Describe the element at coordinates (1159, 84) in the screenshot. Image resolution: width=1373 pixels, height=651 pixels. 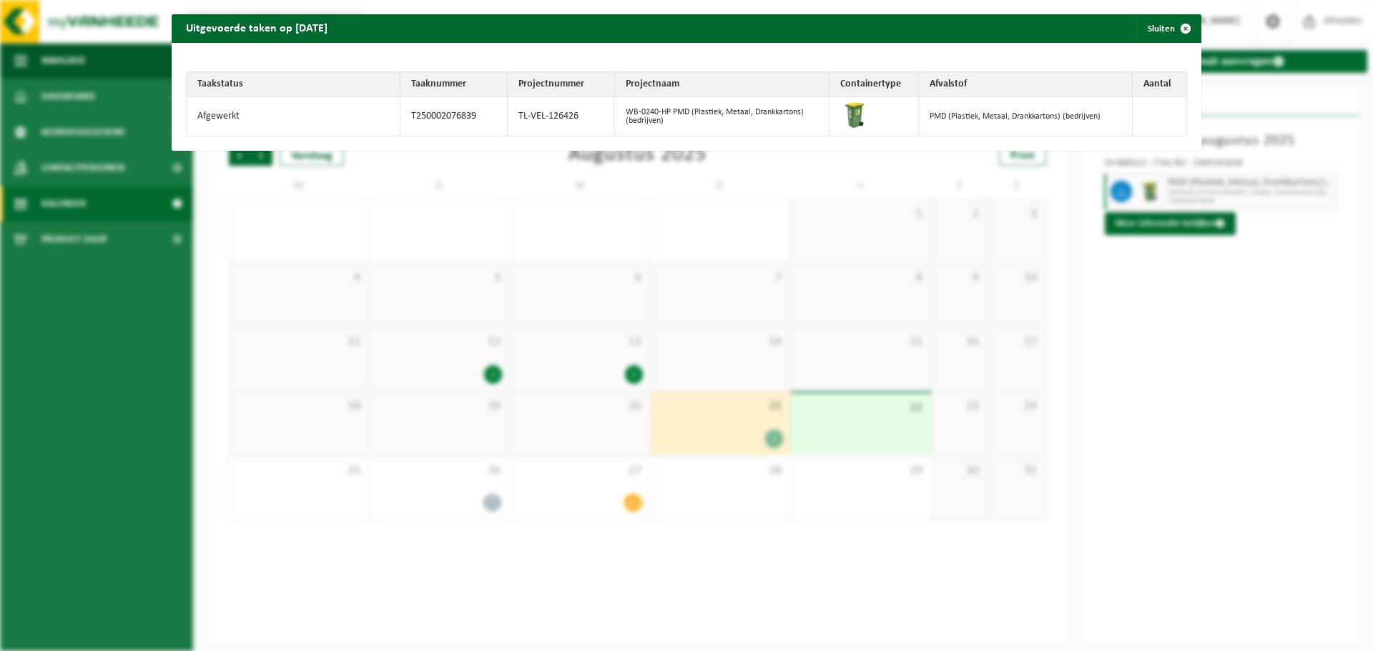
I see `th: Aantal` at that location.